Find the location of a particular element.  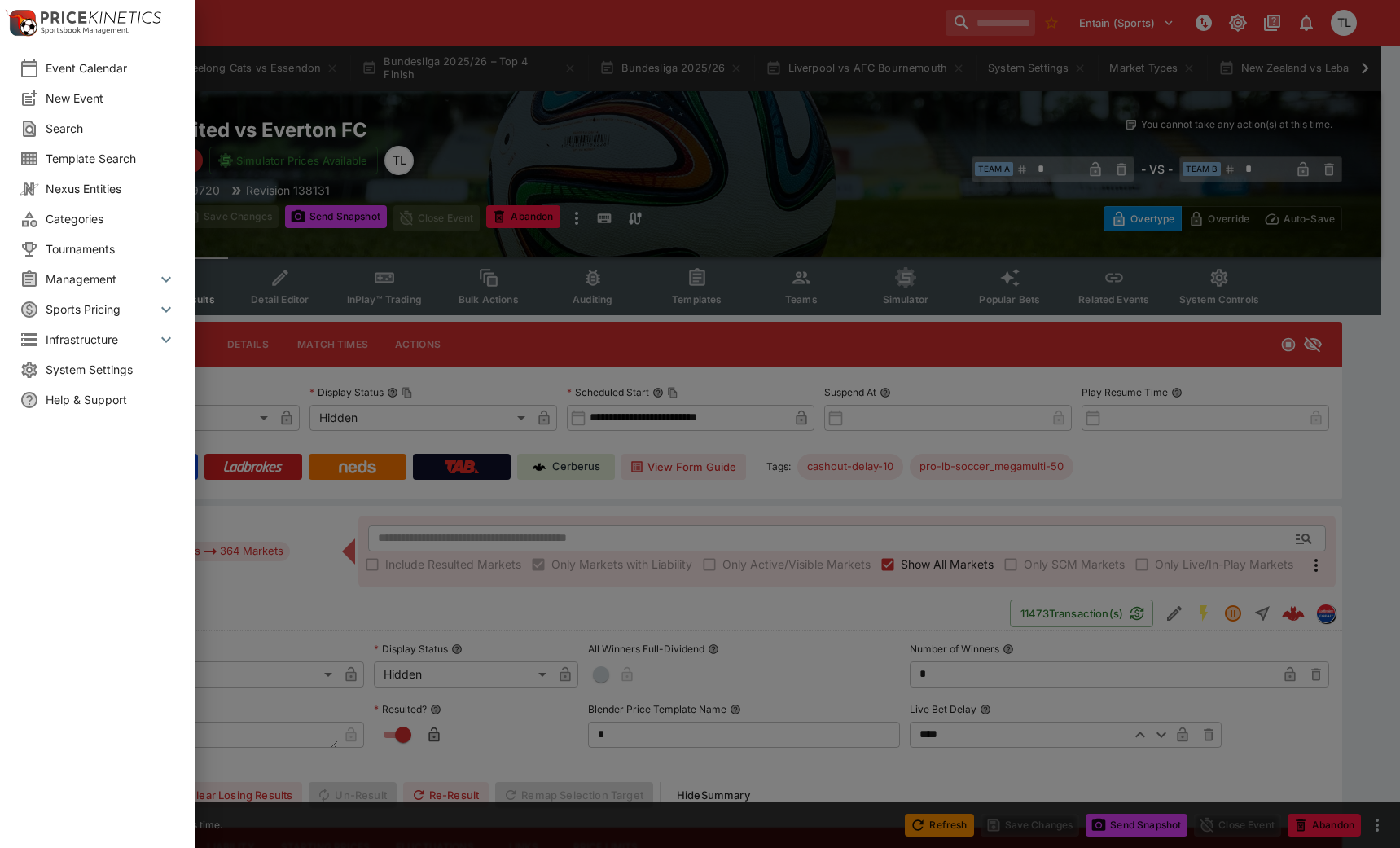

span: Management is located at coordinates (100, 279).